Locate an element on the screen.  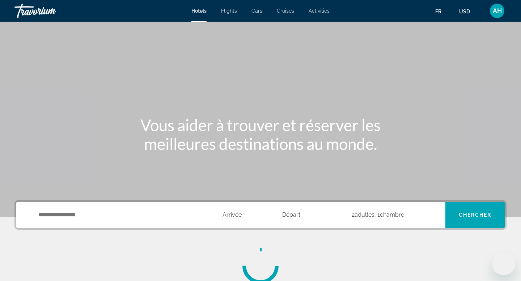
div: Search widget is located at coordinates (260, 215).